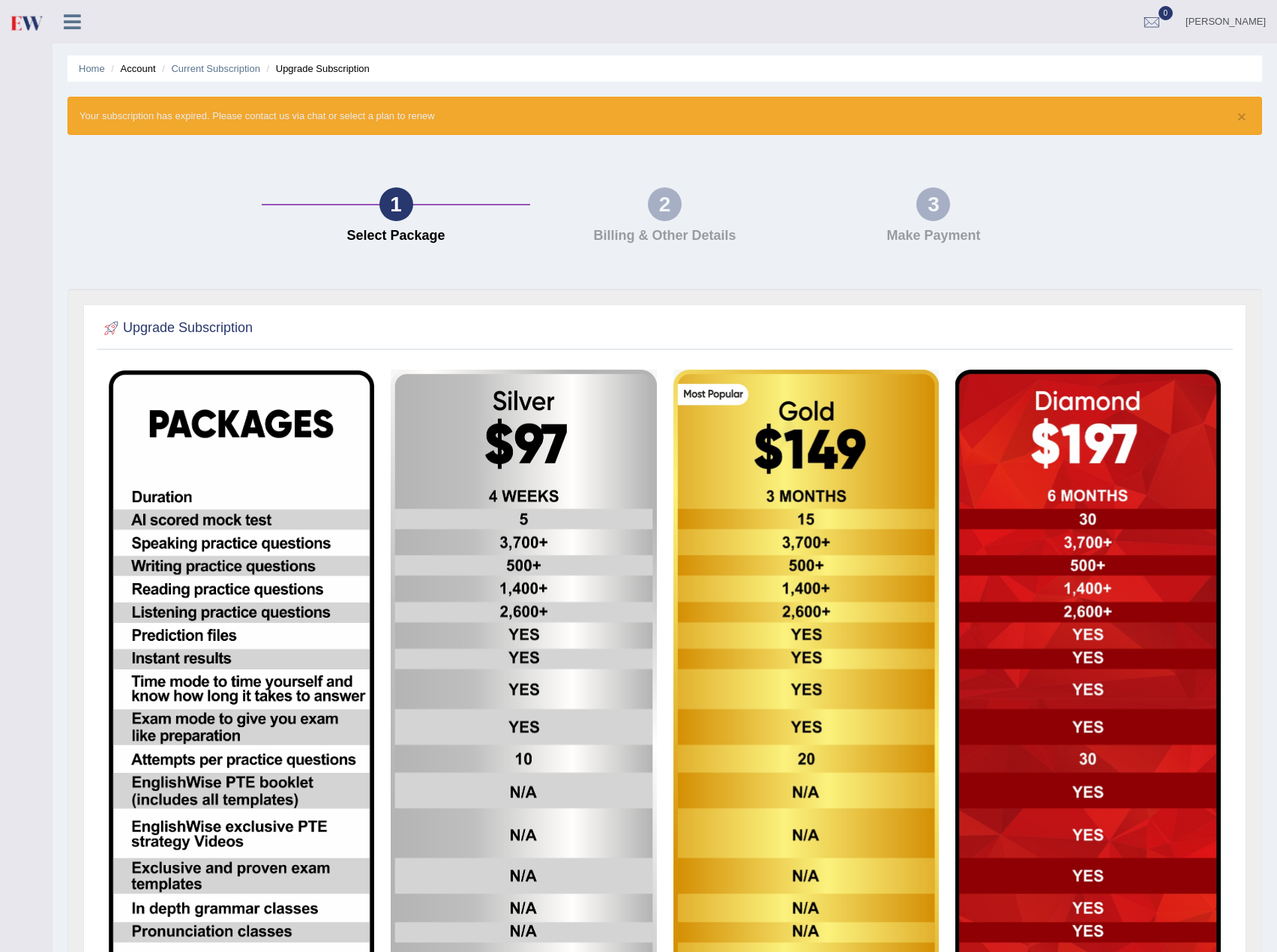  What do you see at coordinates (932, 204) in the screenshot?
I see `div: 3` at bounding box center [932, 204].